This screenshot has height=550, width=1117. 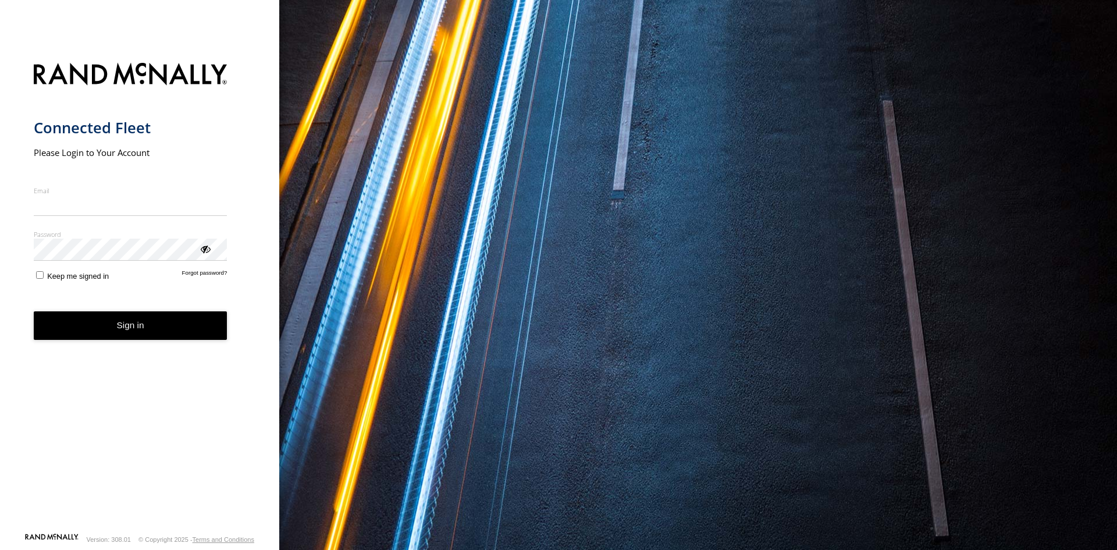 What do you see at coordinates (196, 539) in the screenshot?
I see `div: © Copyright 2025 -` at bounding box center [196, 539].